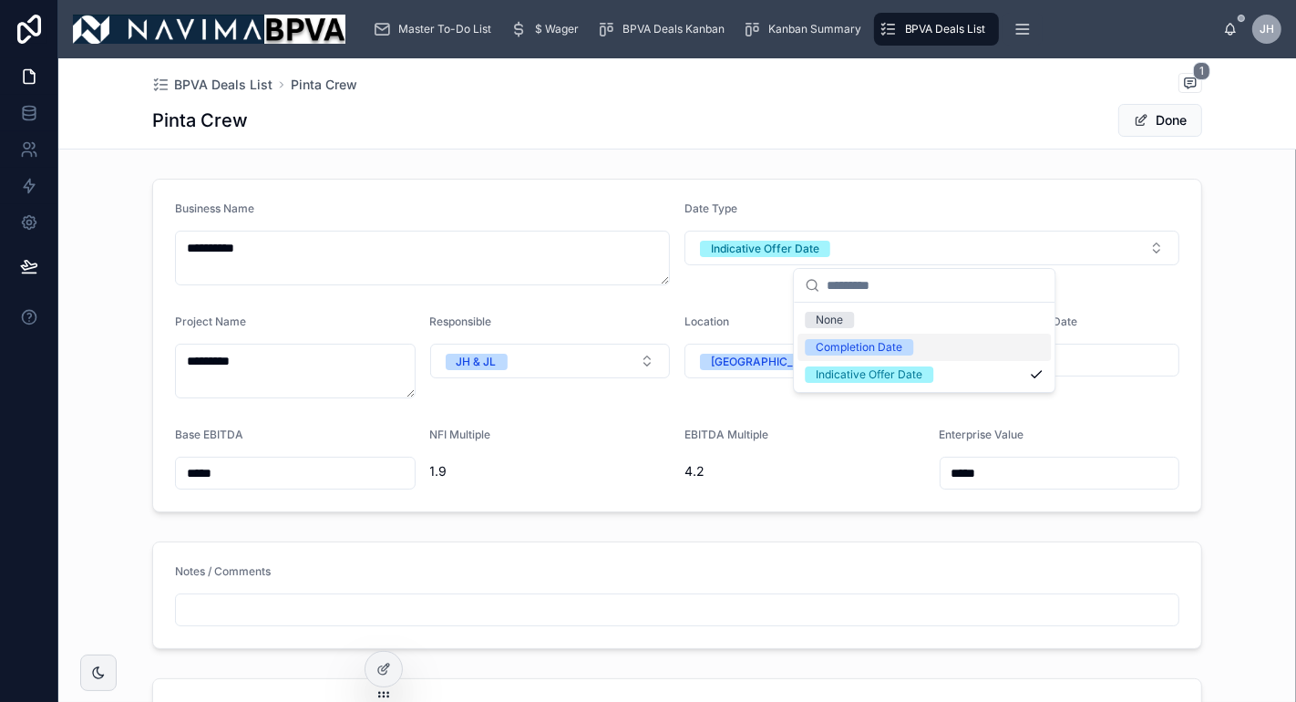  What do you see at coordinates (924, 347) in the screenshot?
I see `div: Suggestions` at bounding box center [924, 347].